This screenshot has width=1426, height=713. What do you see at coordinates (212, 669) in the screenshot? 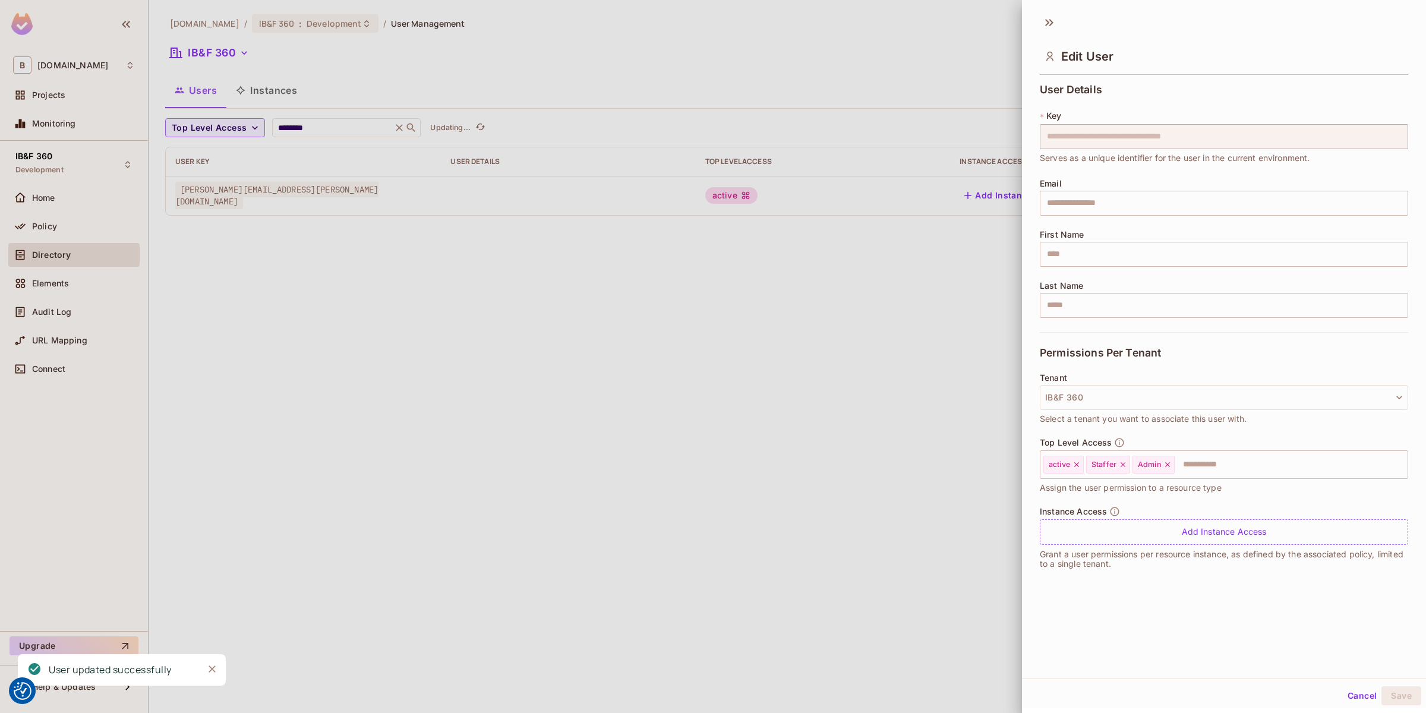
I see `button: Close` at bounding box center [212, 669].